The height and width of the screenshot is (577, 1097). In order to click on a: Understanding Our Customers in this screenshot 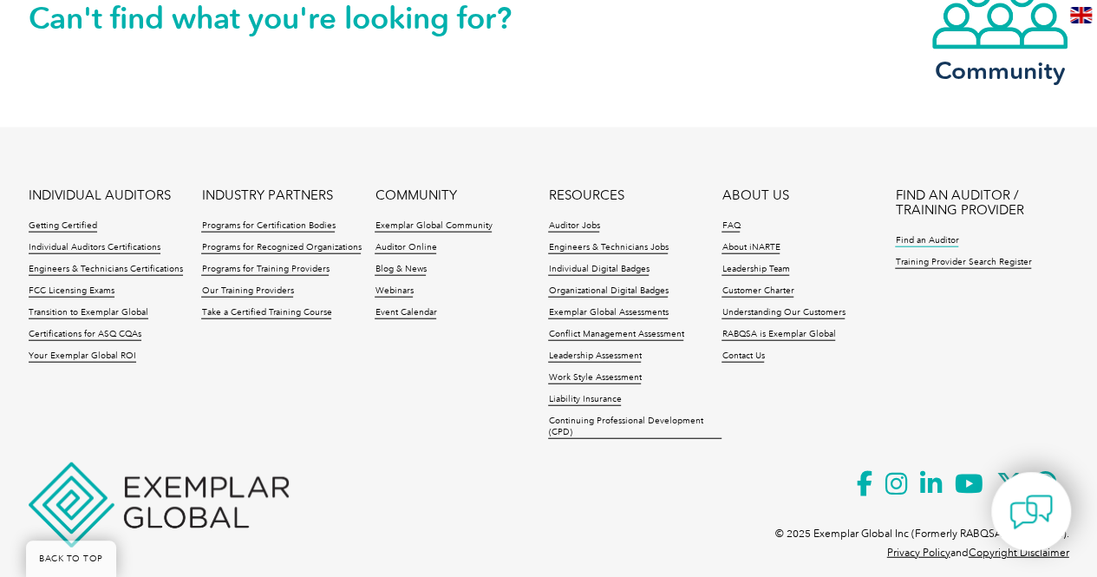, I will do `click(783, 313)`.